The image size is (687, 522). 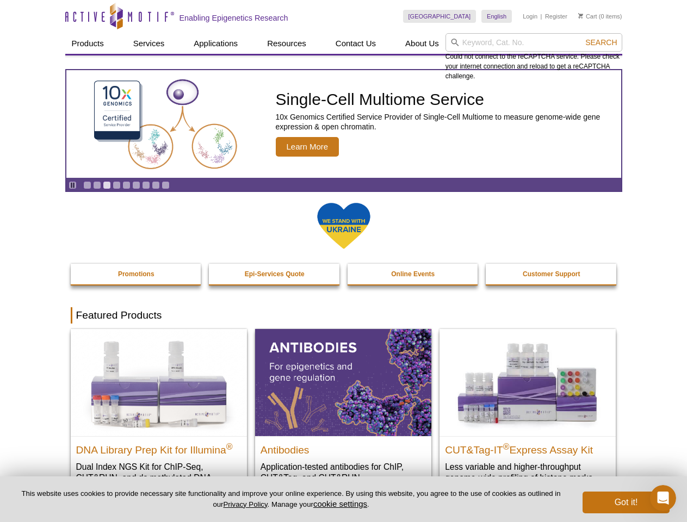 What do you see at coordinates (165, 185) in the screenshot?
I see `a: Go to slide 9` at bounding box center [165, 185].